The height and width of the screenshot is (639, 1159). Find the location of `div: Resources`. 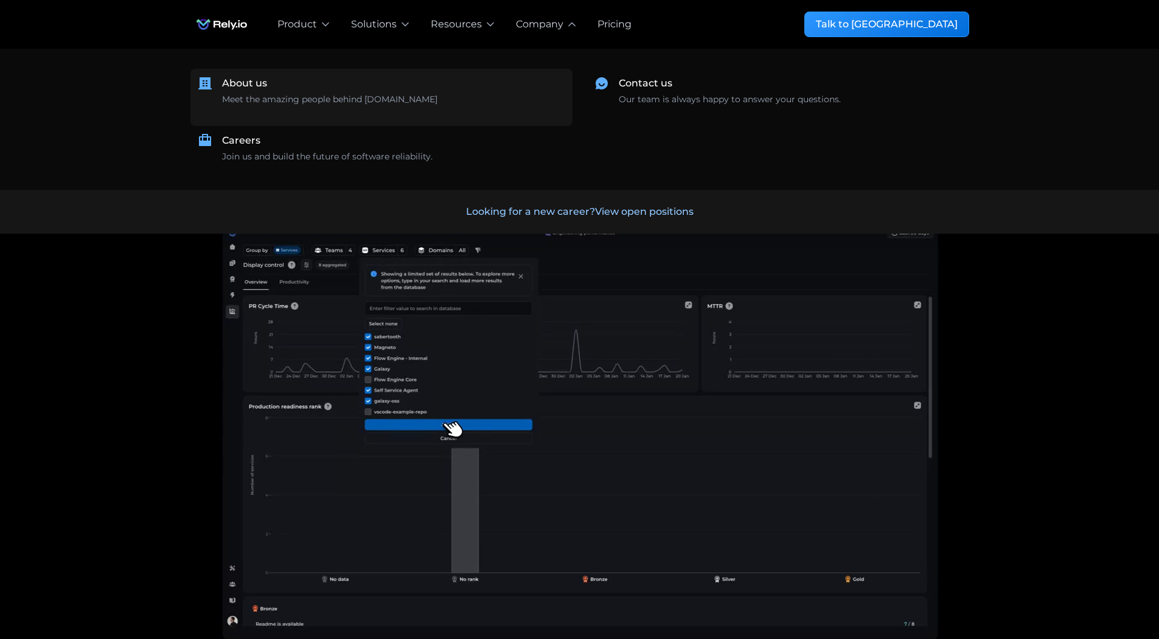

div: Resources is located at coordinates (456, 24).